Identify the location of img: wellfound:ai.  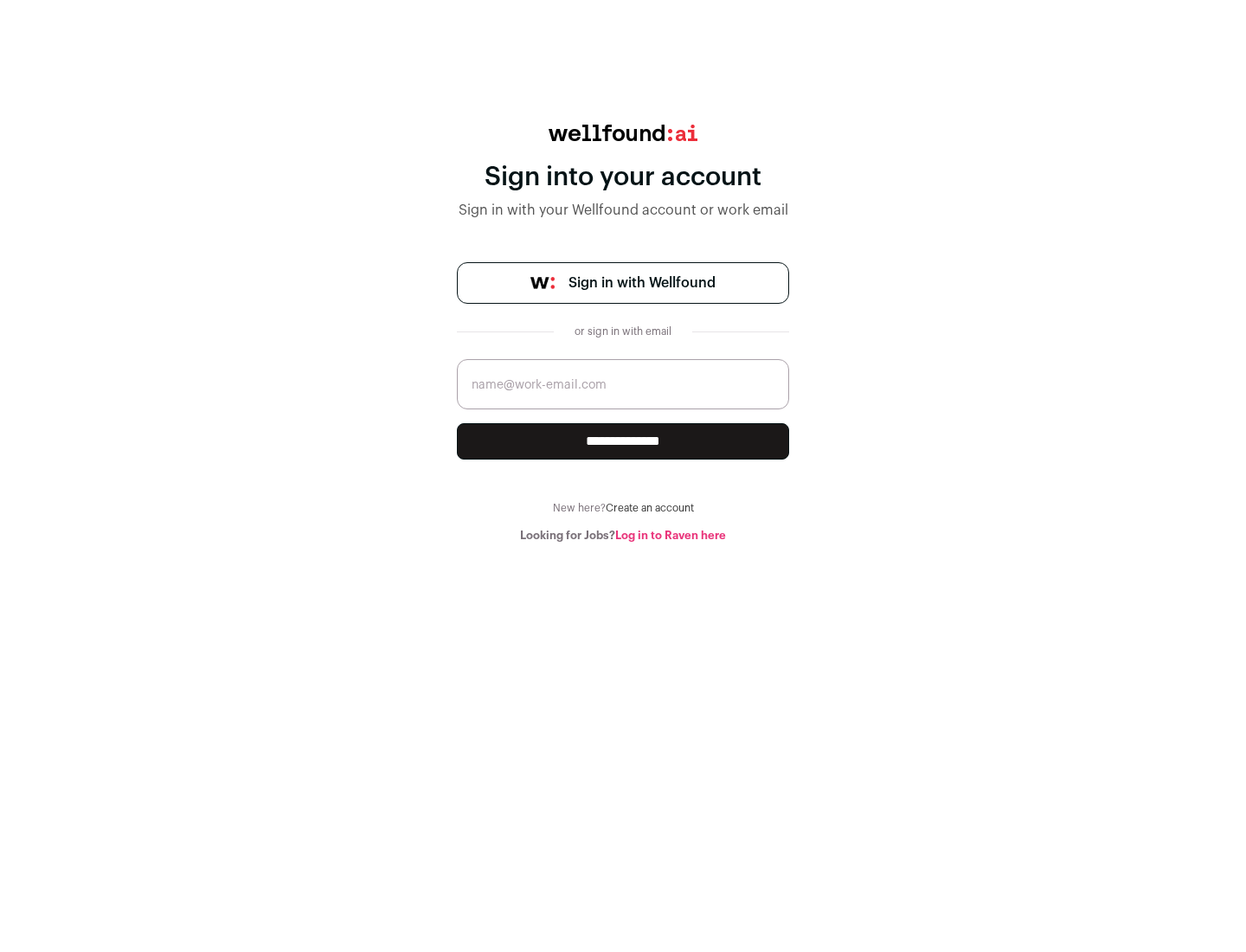
(623, 132).